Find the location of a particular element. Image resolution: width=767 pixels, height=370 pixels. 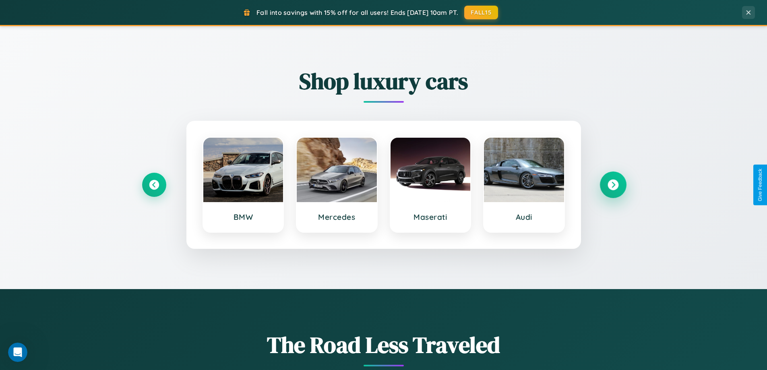

button: FALL15 is located at coordinates (481, 12).